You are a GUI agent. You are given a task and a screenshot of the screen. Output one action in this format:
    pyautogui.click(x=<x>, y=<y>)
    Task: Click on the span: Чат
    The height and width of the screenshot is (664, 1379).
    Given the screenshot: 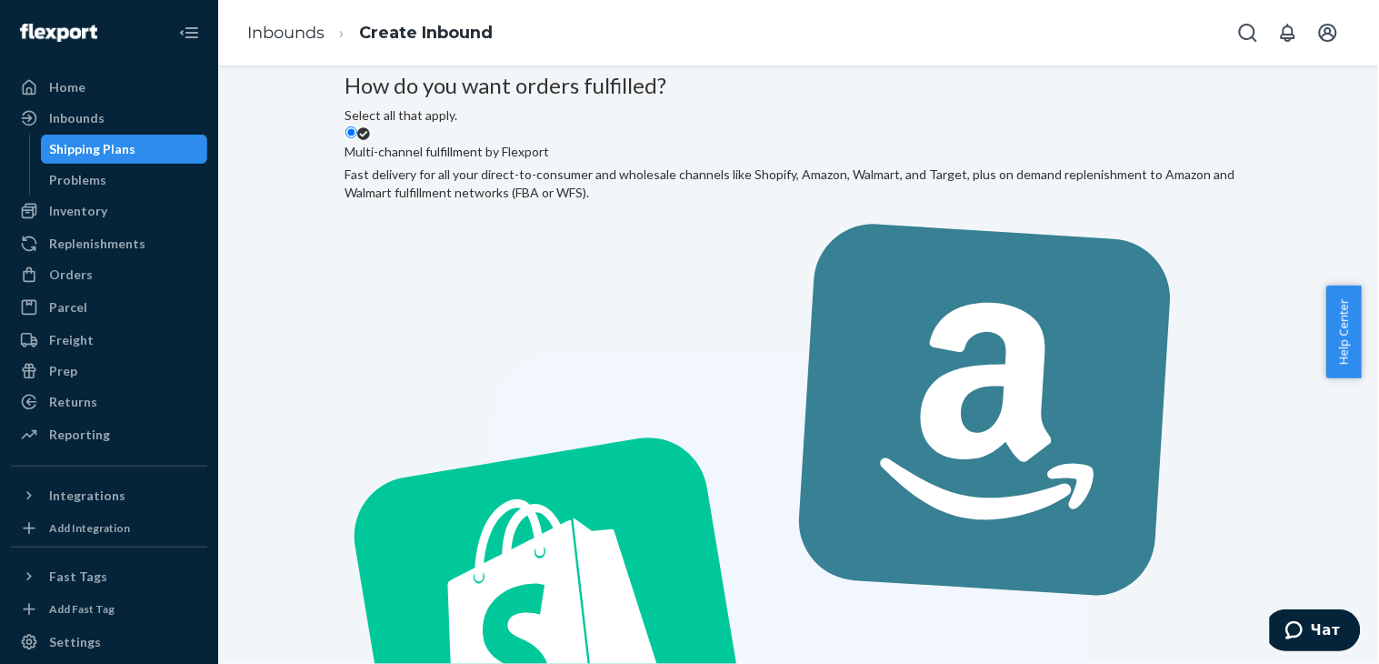 What is the action you would take?
    pyautogui.click(x=55, y=21)
    